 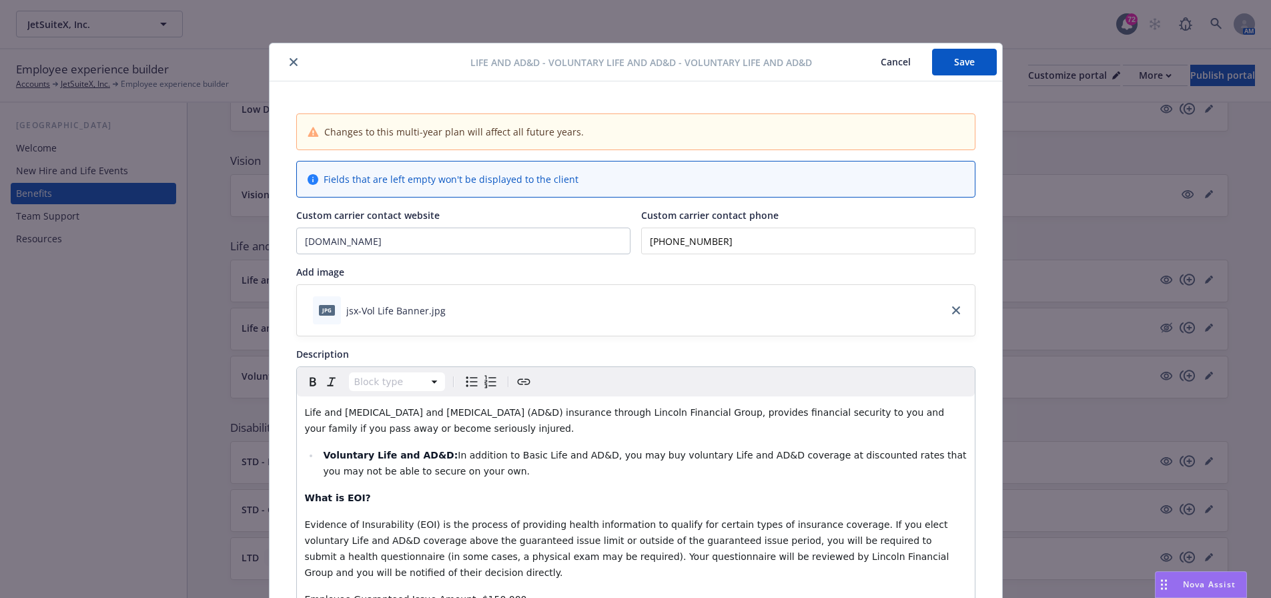 I want to click on span: jpg, so click(x=327, y=310).